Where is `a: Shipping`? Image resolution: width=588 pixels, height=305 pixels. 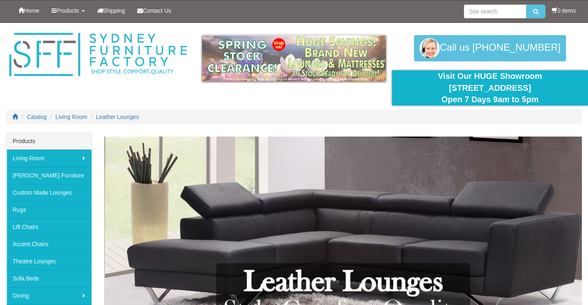
a: Shipping is located at coordinates (111, 11).